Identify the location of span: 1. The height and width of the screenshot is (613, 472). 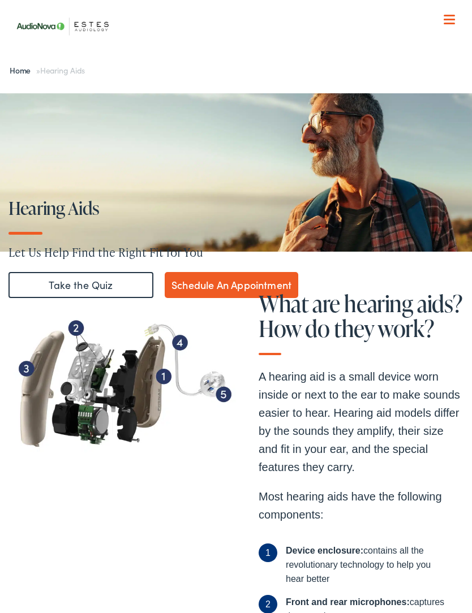
(268, 553).